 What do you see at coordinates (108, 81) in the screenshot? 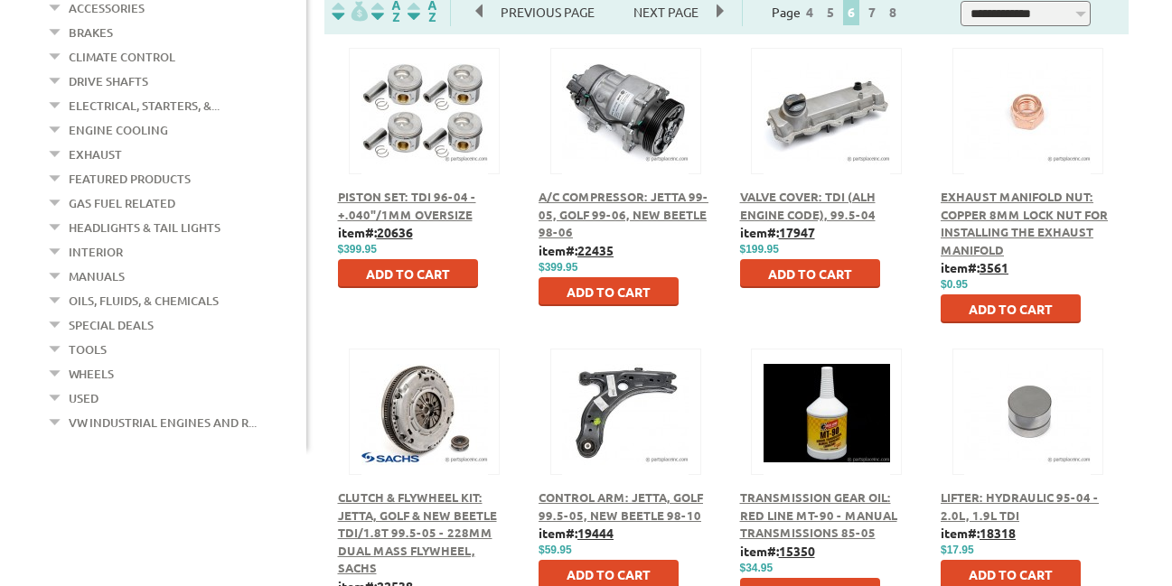
I see `a: Drive Shafts` at bounding box center [108, 81].